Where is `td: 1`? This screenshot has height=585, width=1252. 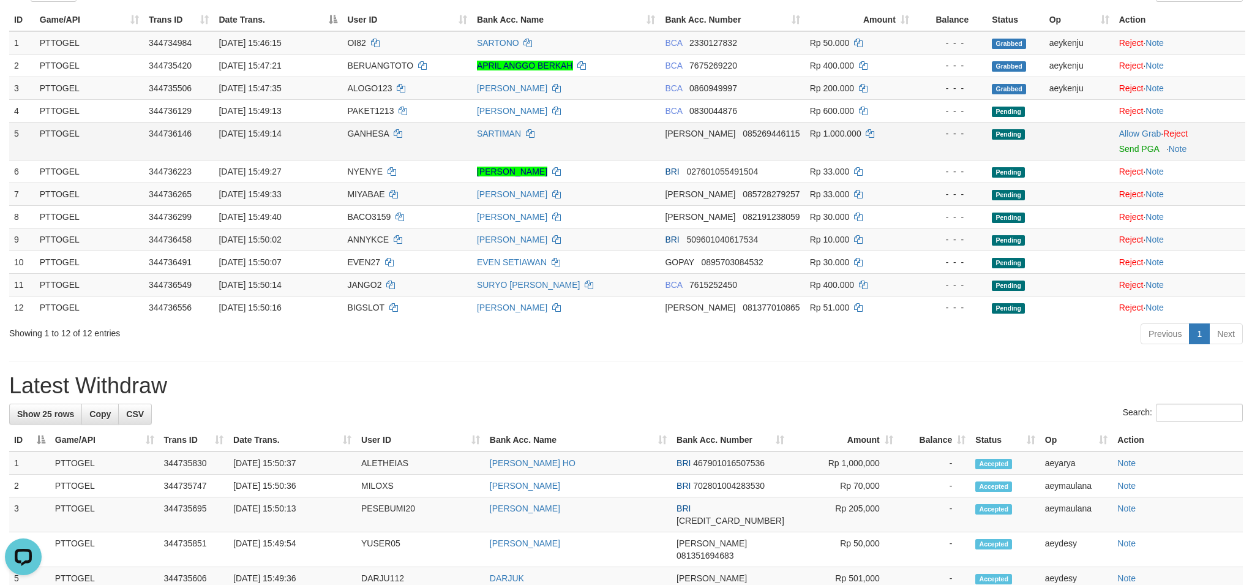 td: 1 is located at coordinates (29, 463).